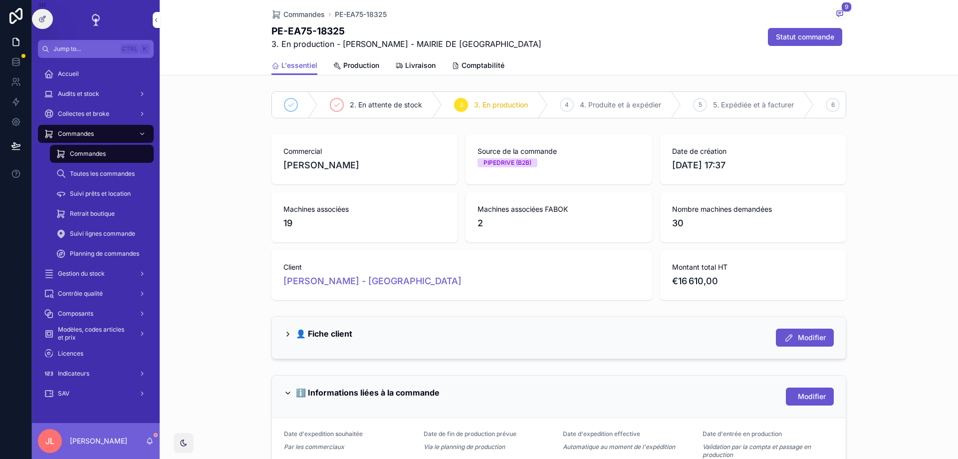 The width and height of the screenshot is (958, 459). I want to click on button: Statut commande, so click(805, 37).